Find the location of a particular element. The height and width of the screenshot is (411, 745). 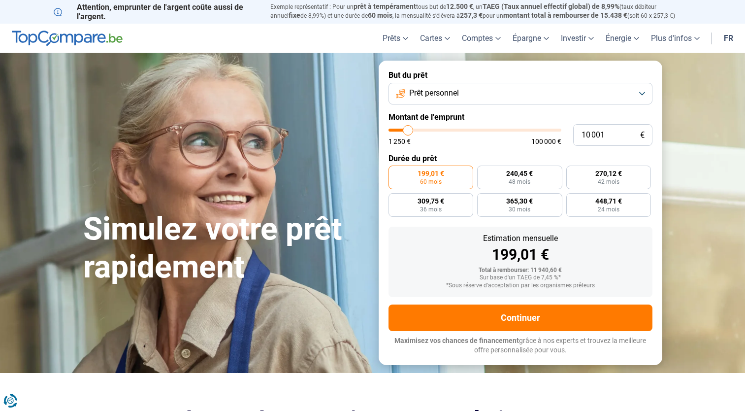

label: Durée du prêt is located at coordinates (521, 158).